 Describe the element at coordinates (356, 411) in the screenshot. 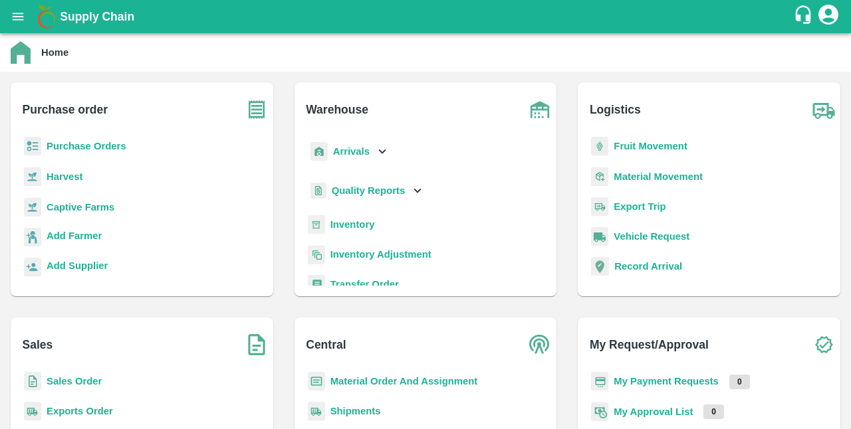

I see `a: Shipments` at that location.